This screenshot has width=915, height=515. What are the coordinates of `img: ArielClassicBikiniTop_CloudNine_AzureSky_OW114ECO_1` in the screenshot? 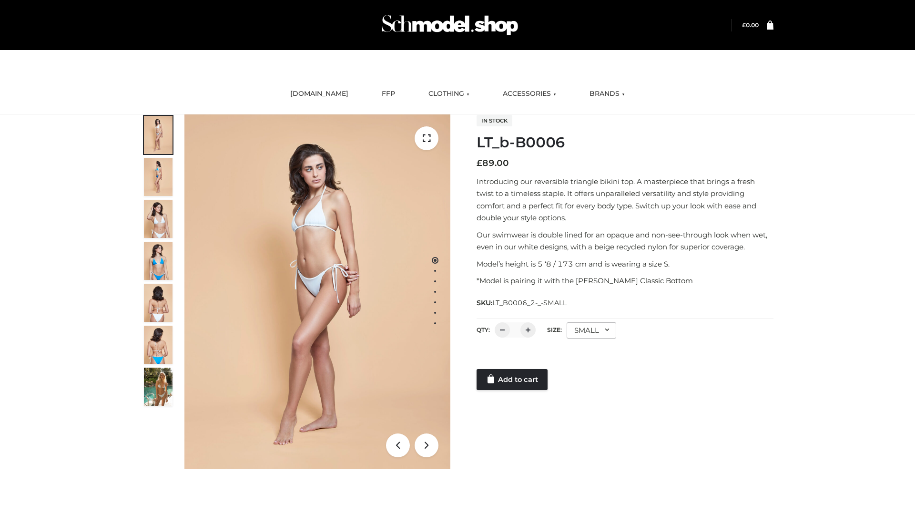 It's located at (317, 292).